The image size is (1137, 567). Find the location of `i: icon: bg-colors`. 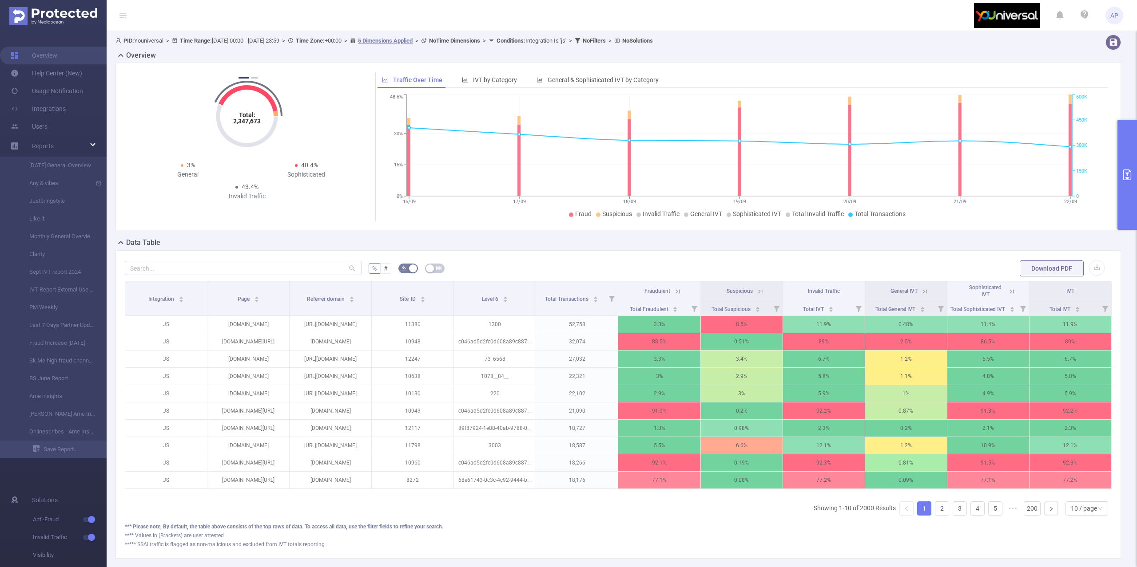

i: icon: bg-colors is located at coordinates (404, 268).